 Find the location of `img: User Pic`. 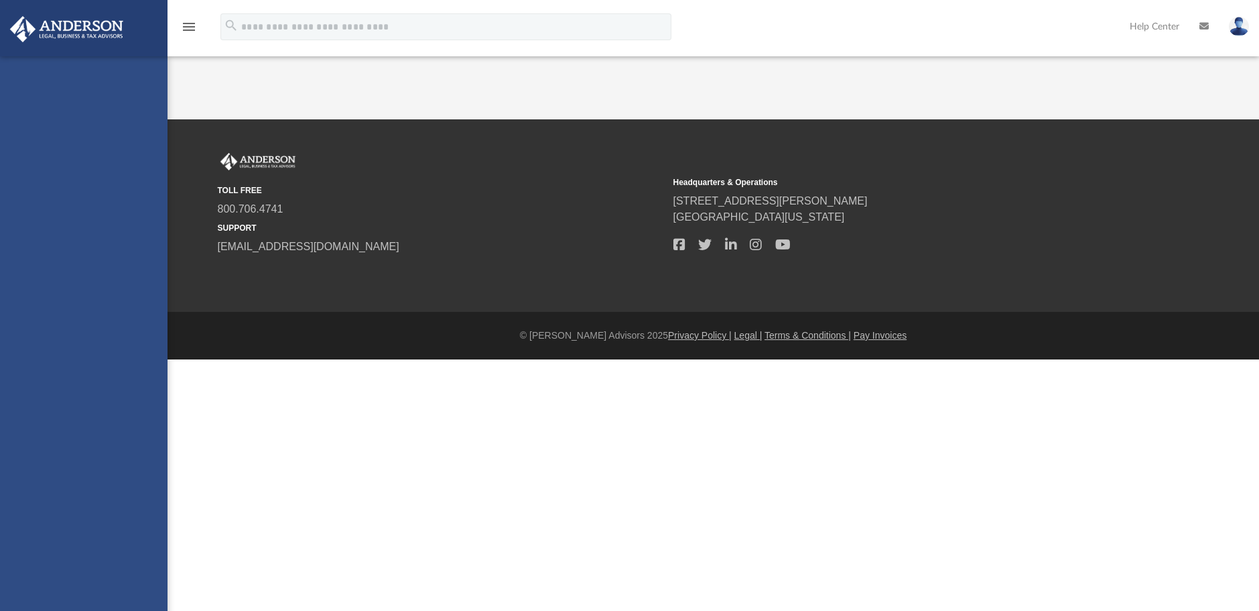

img: User Pic is located at coordinates (1239, 26).